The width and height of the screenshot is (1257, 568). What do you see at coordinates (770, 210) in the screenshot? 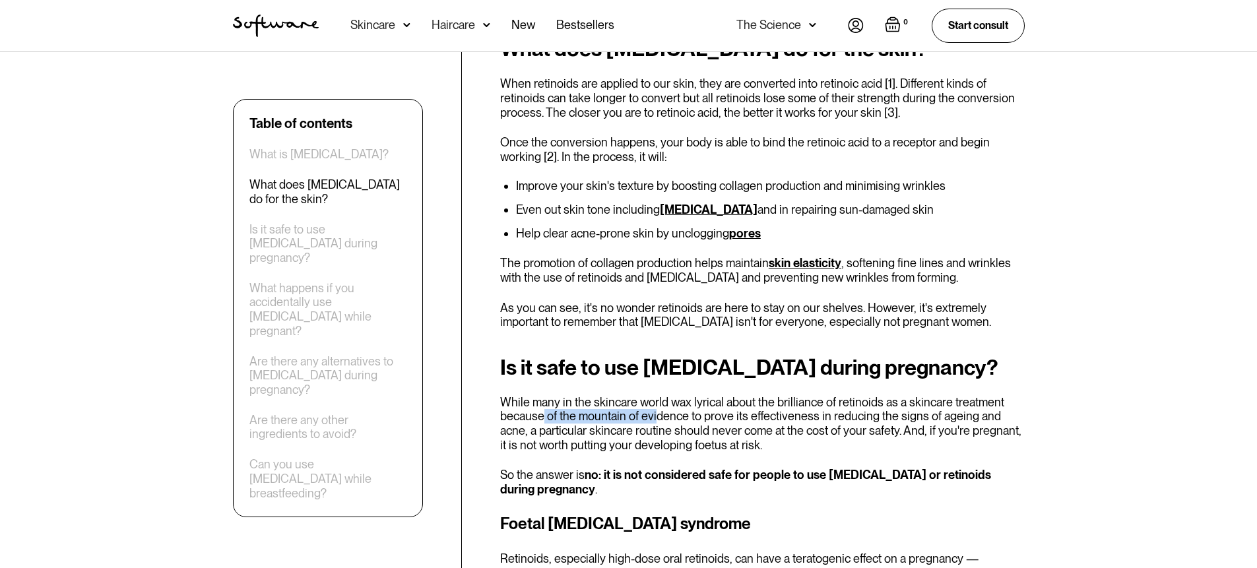
I see `li: Even out skin tone including and in repairing sun-damaged skin` at bounding box center [770, 210].